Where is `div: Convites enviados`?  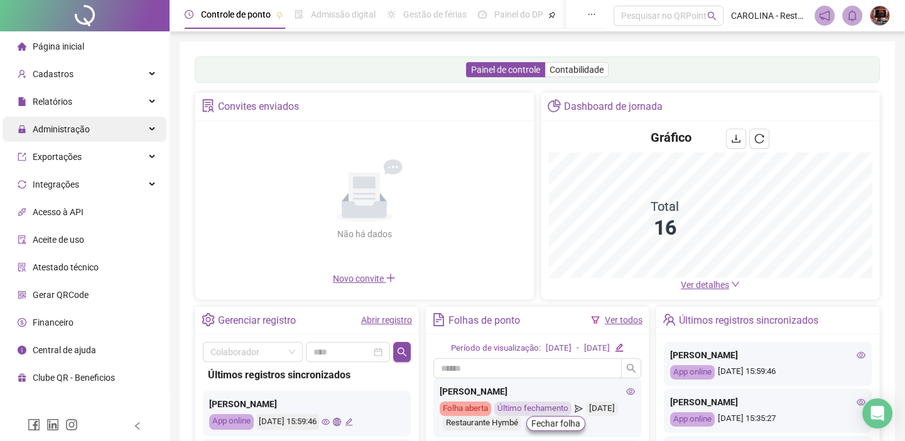
div: Convites enviados is located at coordinates (258, 107).